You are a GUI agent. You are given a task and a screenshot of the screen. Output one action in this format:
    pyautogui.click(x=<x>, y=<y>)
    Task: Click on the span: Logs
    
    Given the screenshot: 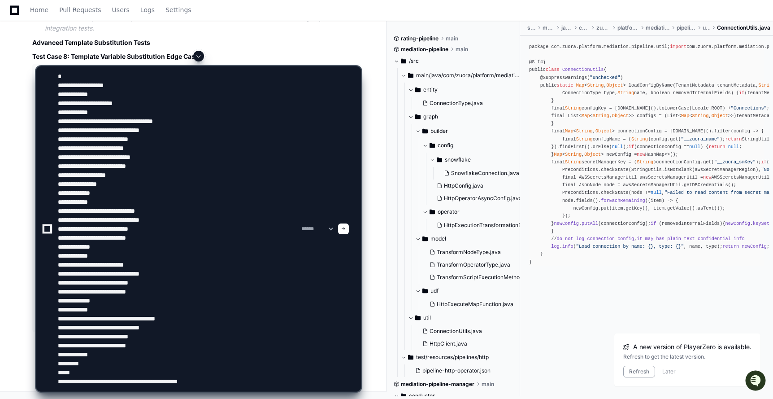 What is the action you would take?
    pyautogui.click(x=148, y=10)
    